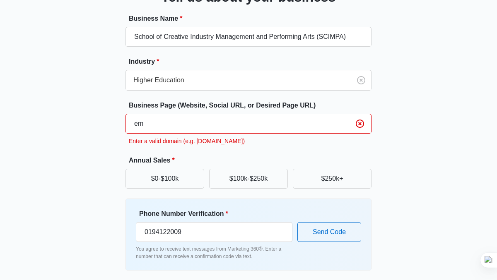  Describe the element at coordinates (165, 179) in the screenshot. I see `button: $0-$100k` at that location.